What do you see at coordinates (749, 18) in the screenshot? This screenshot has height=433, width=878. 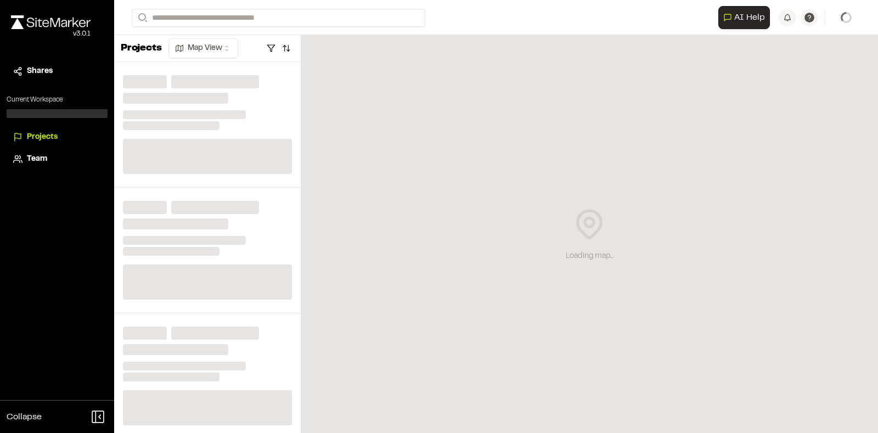 I see `span: AI Help` at bounding box center [749, 18].